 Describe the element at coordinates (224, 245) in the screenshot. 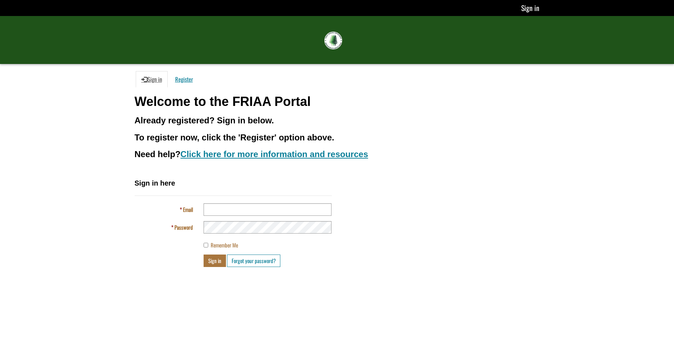

I see `span: Remember Me` at that location.